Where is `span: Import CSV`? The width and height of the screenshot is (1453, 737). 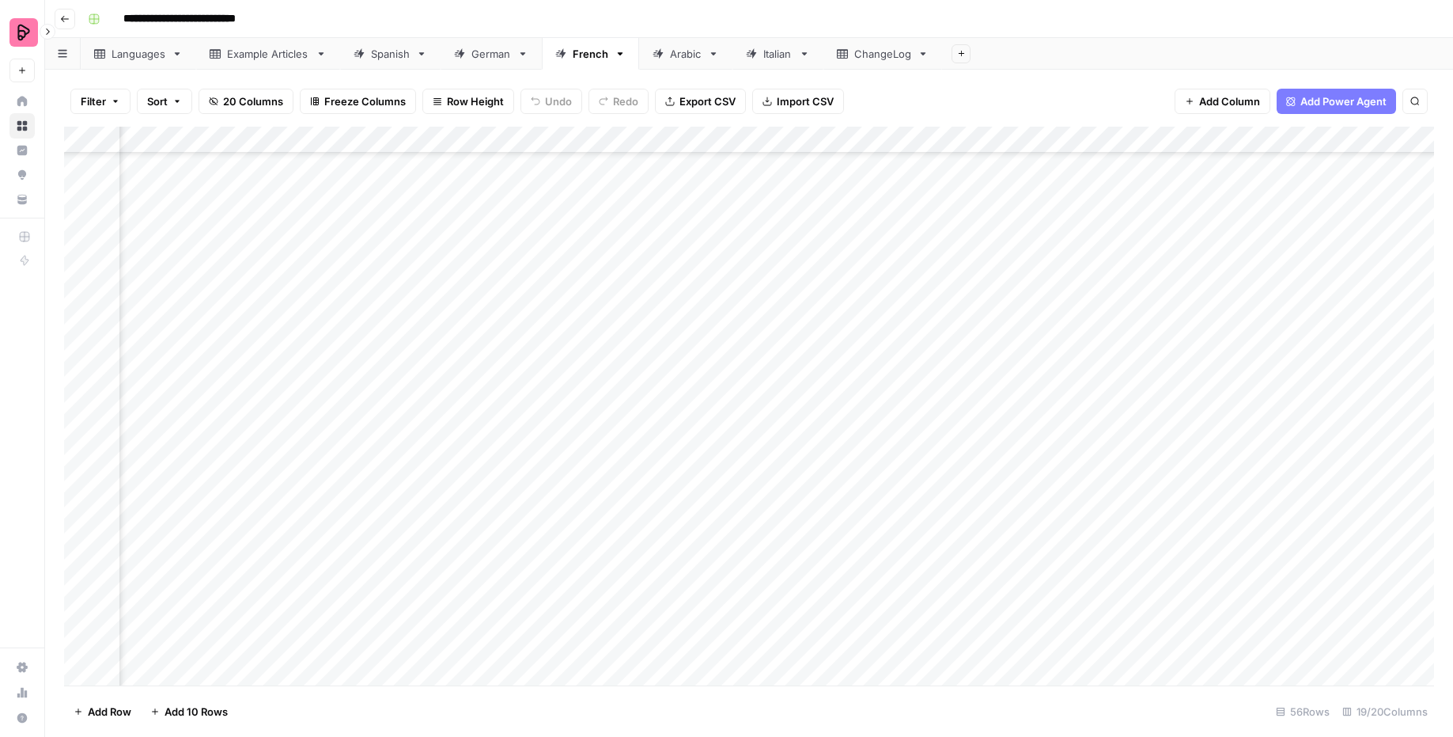
span: Import CSV is located at coordinates (805, 101).